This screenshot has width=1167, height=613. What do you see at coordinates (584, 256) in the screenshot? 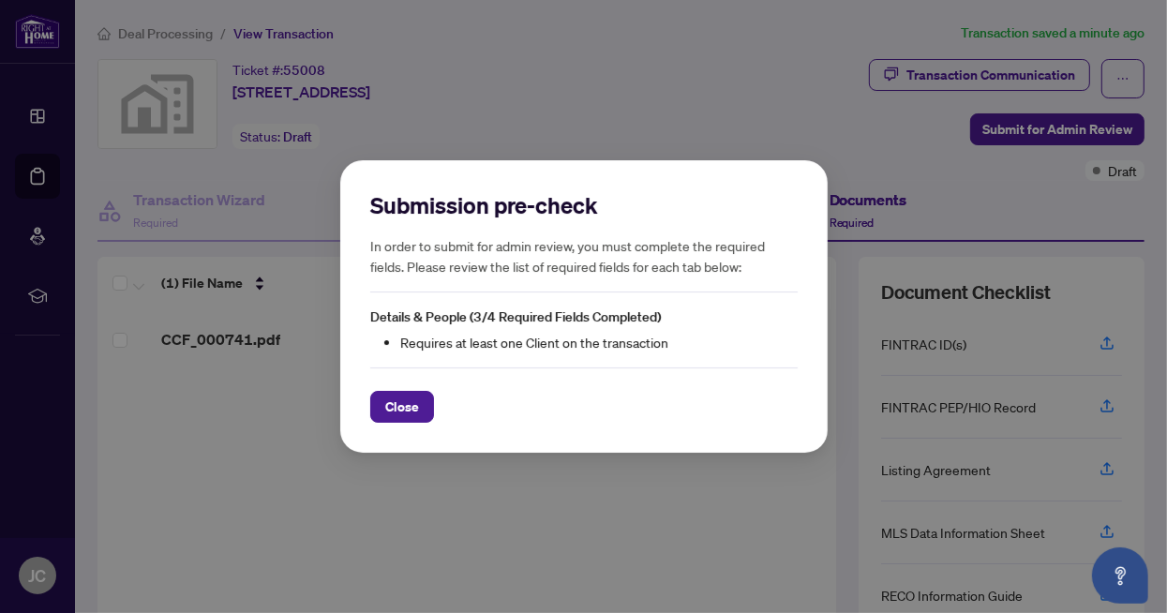
I see `h5: In order to submit for admin review, you must complete the required fields. Please review the lis...` at bounding box center [584, 256].